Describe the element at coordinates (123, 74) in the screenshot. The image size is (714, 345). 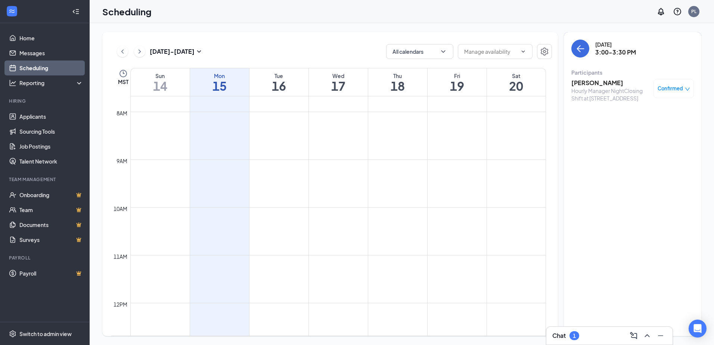
I see `svg: Clock` at that location.